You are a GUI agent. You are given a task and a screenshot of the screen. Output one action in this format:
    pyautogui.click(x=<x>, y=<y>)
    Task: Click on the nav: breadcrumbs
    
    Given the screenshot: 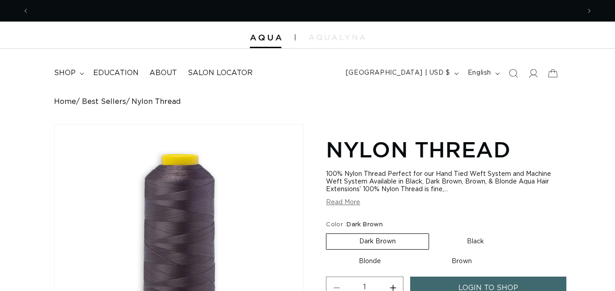 What is the action you would take?
    pyautogui.click(x=307, y=102)
    